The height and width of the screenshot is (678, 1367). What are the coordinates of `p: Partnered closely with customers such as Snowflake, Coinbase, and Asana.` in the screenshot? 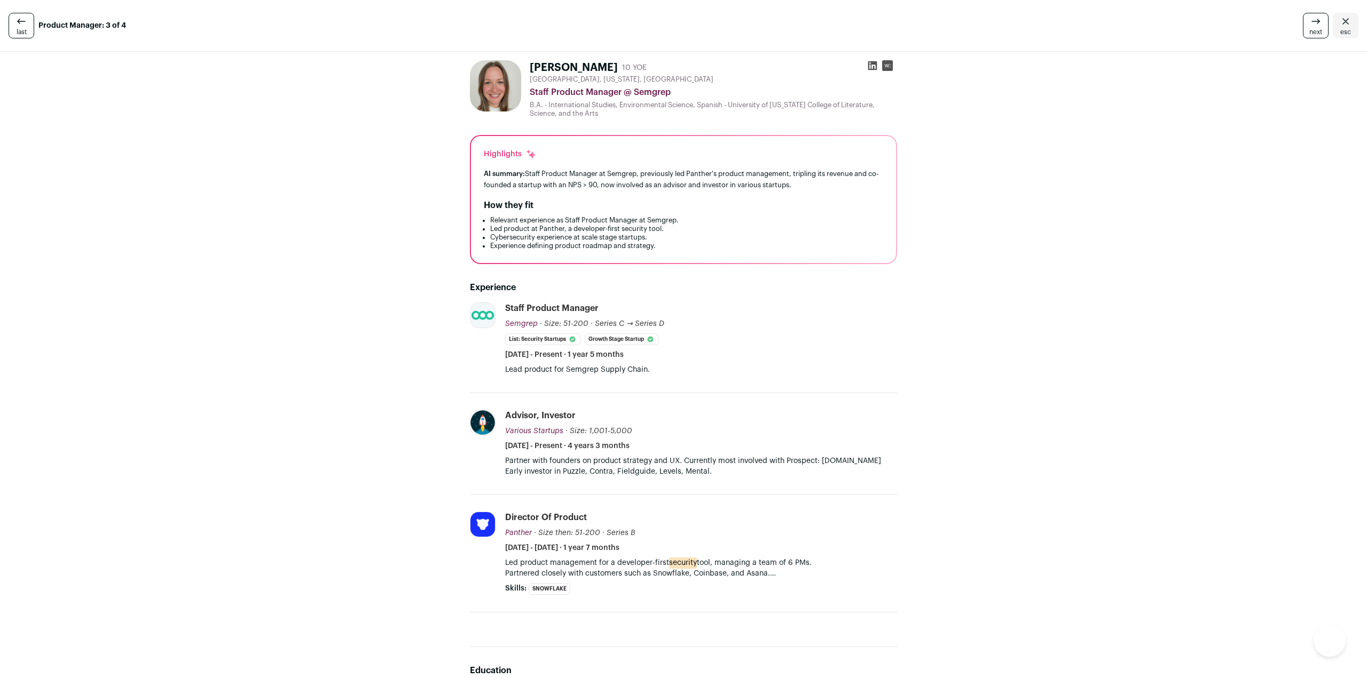 It's located at (701, 574).